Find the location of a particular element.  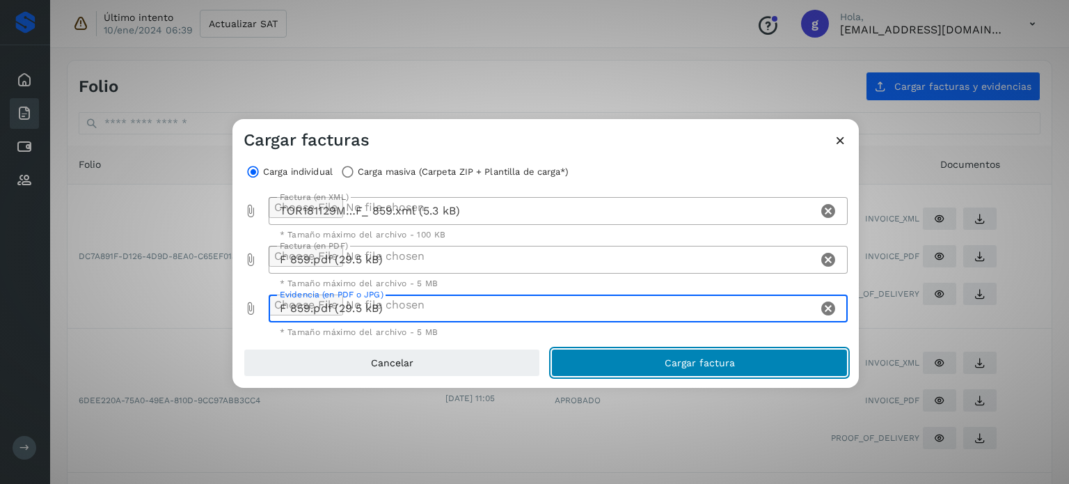

button: Cancelar is located at coordinates (392, 362).